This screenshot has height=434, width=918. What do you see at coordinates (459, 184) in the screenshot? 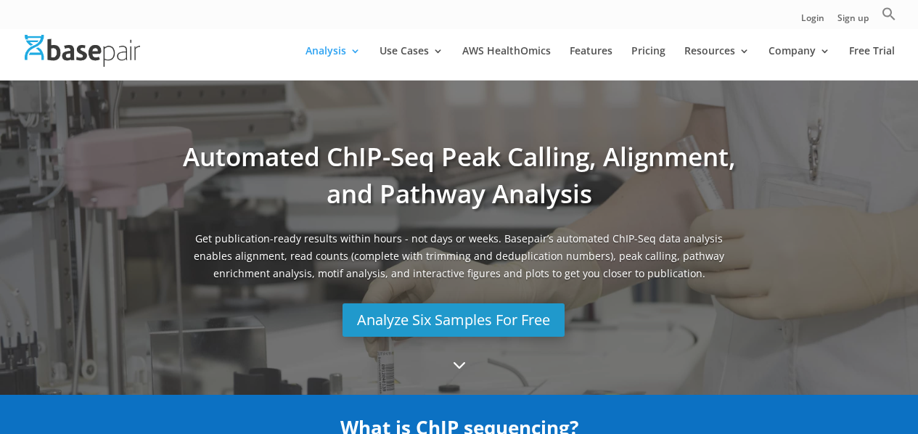
I see `h1: Automated ChIP-Seq Peak Calling, Alignment, and Pathway Analysis` at bounding box center [459, 184].